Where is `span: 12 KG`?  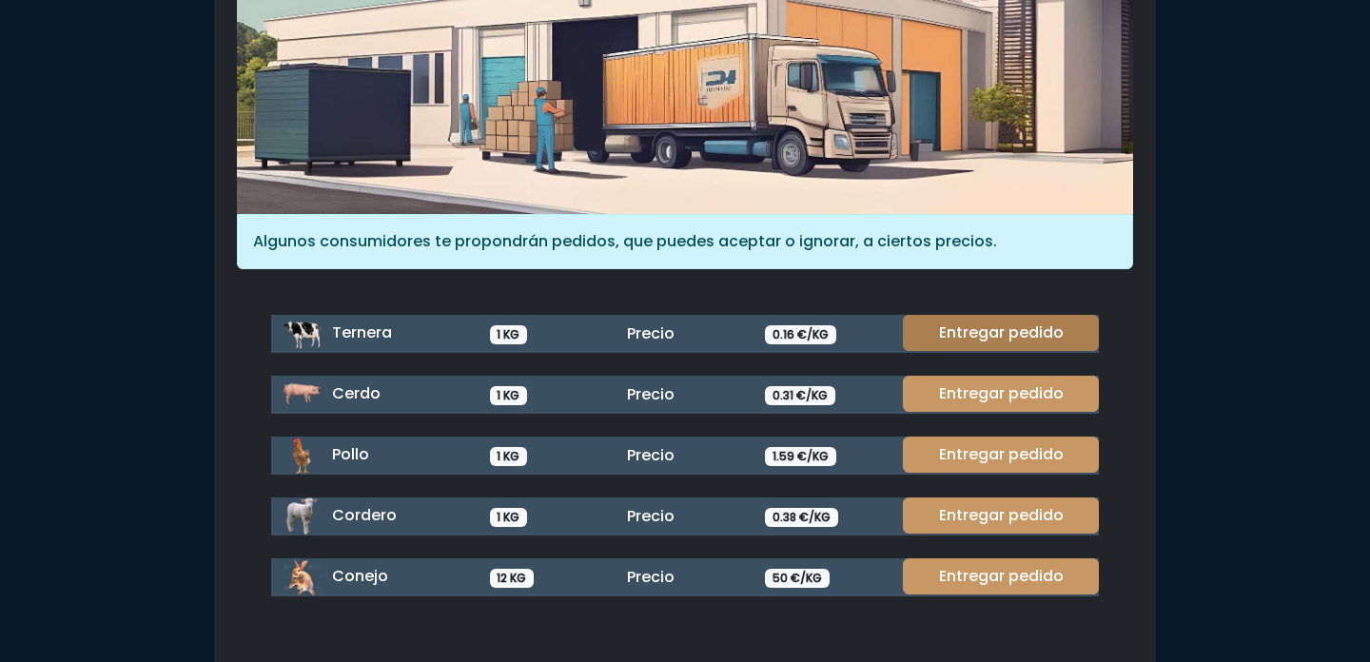 span: 12 KG is located at coordinates (512, 578).